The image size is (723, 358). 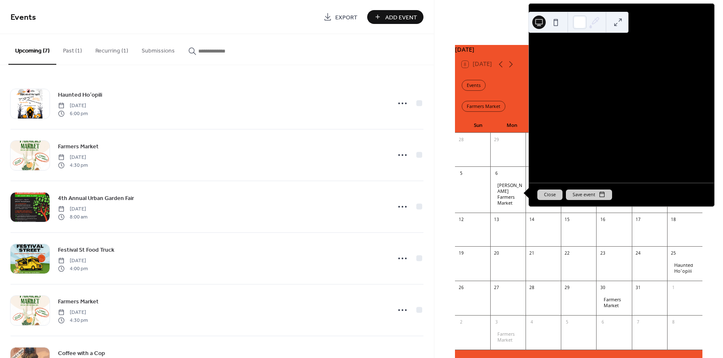 I want to click on span: Export, so click(x=346, y=17).